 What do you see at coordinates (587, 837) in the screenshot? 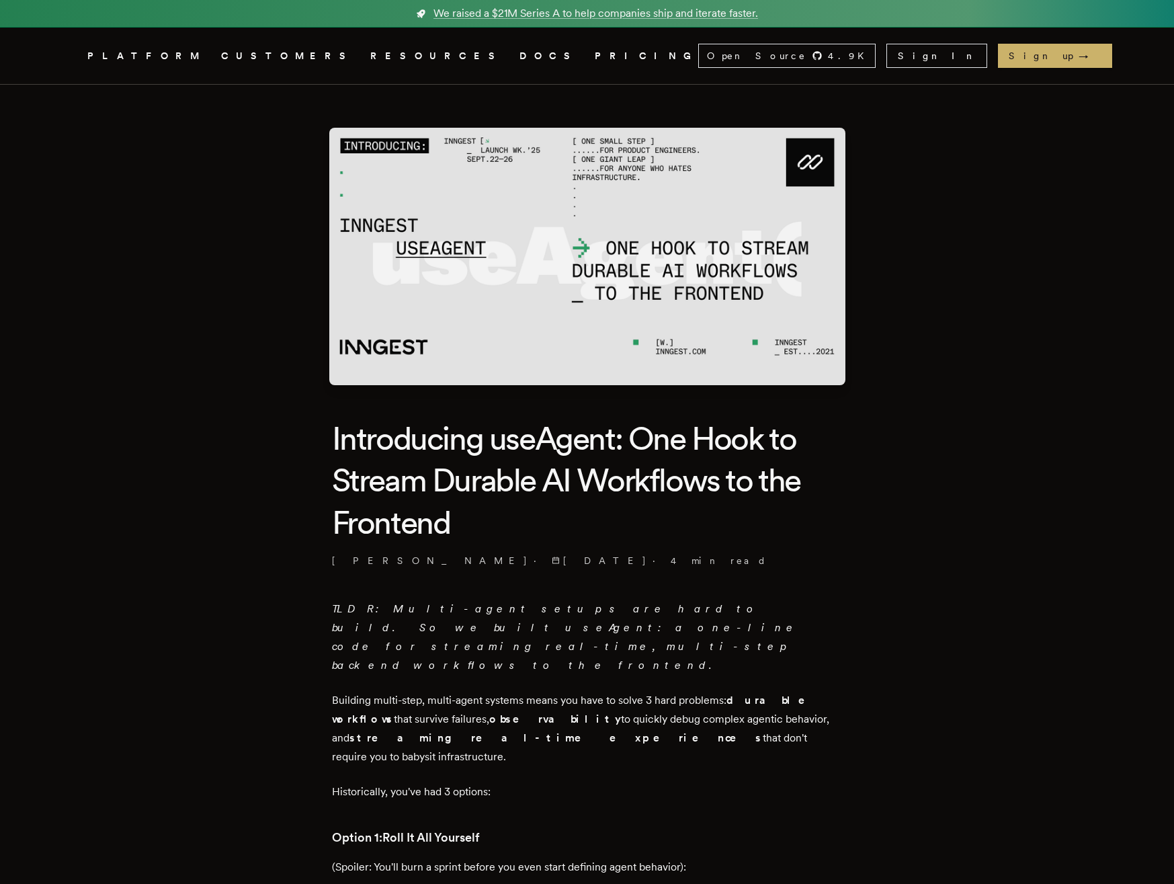
I see `h3: Option 1:` at bounding box center [587, 837].